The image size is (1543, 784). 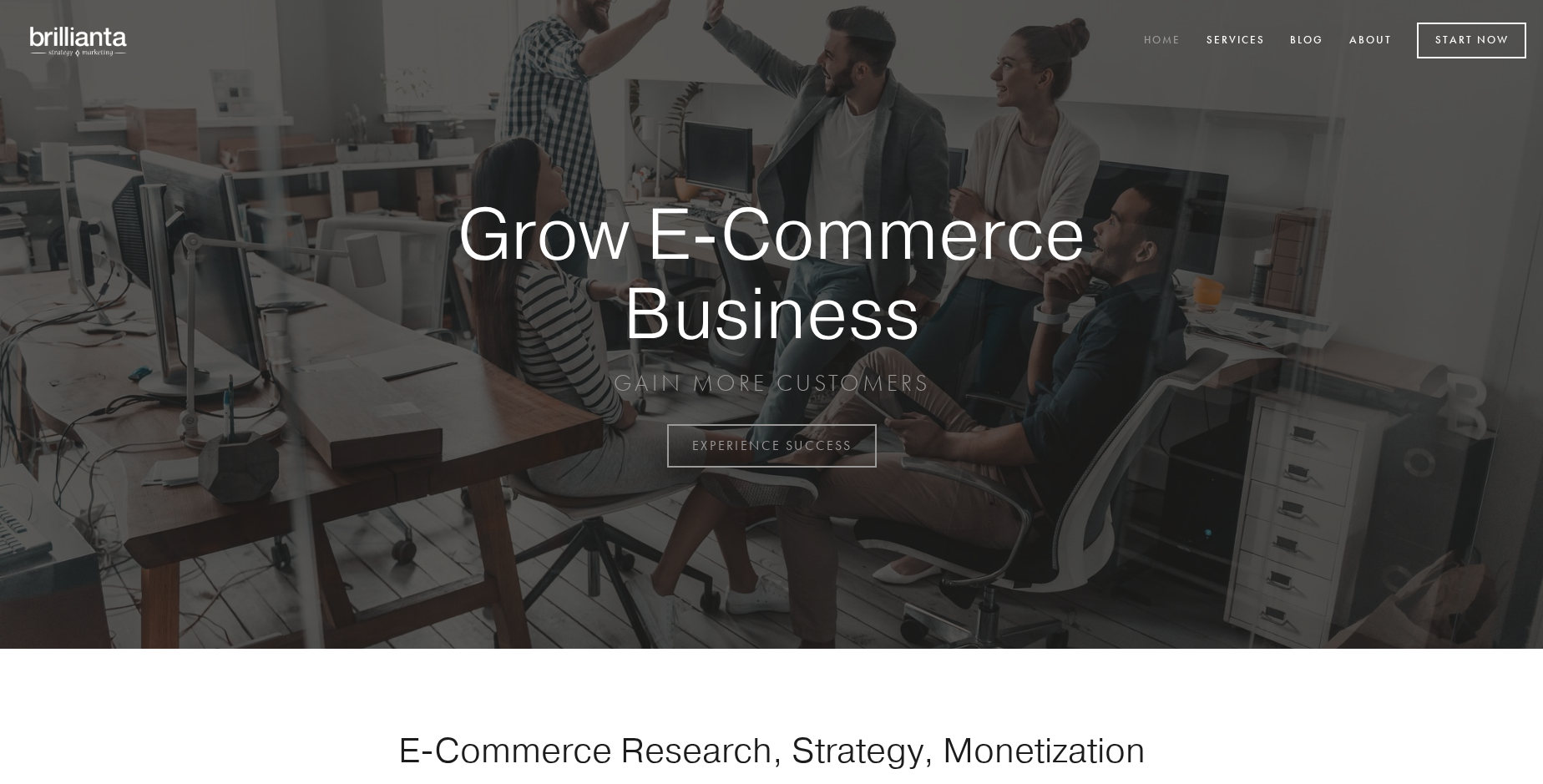 What do you see at coordinates (1162, 41) in the screenshot?
I see `a: Home` at bounding box center [1162, 41].